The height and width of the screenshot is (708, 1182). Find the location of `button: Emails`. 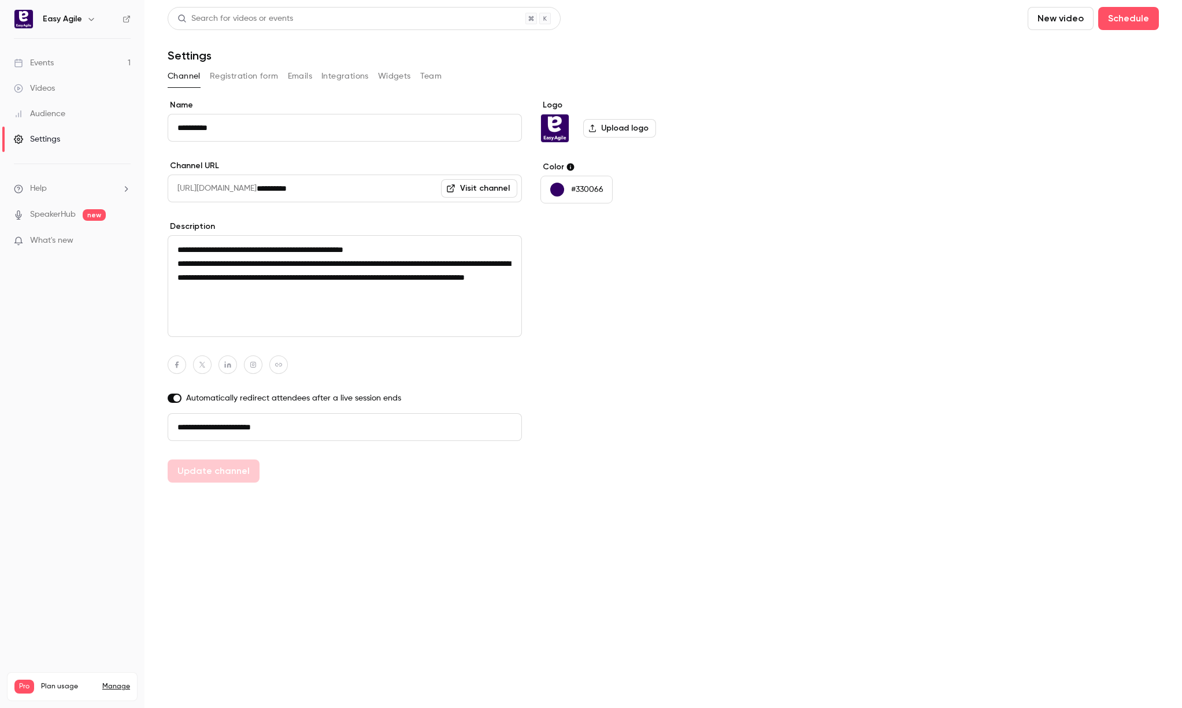

button: Emails is located at coordinates (300, 76).